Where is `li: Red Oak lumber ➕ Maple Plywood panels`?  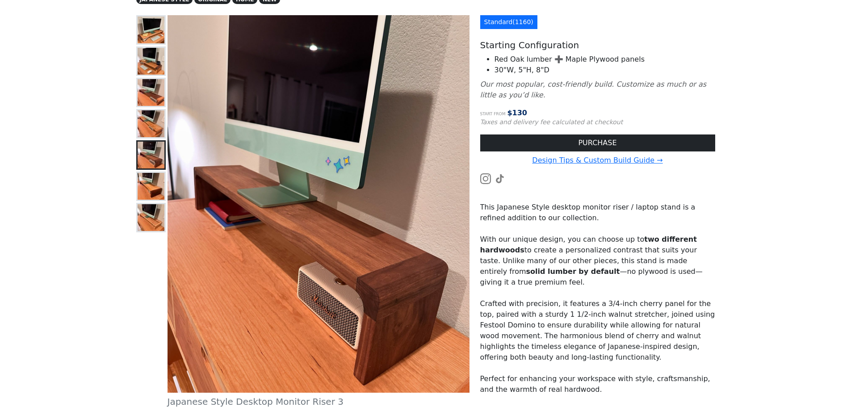
li: Red Oak lumber ➕ Maple Plywood panels is located at coordinates (605, 59).